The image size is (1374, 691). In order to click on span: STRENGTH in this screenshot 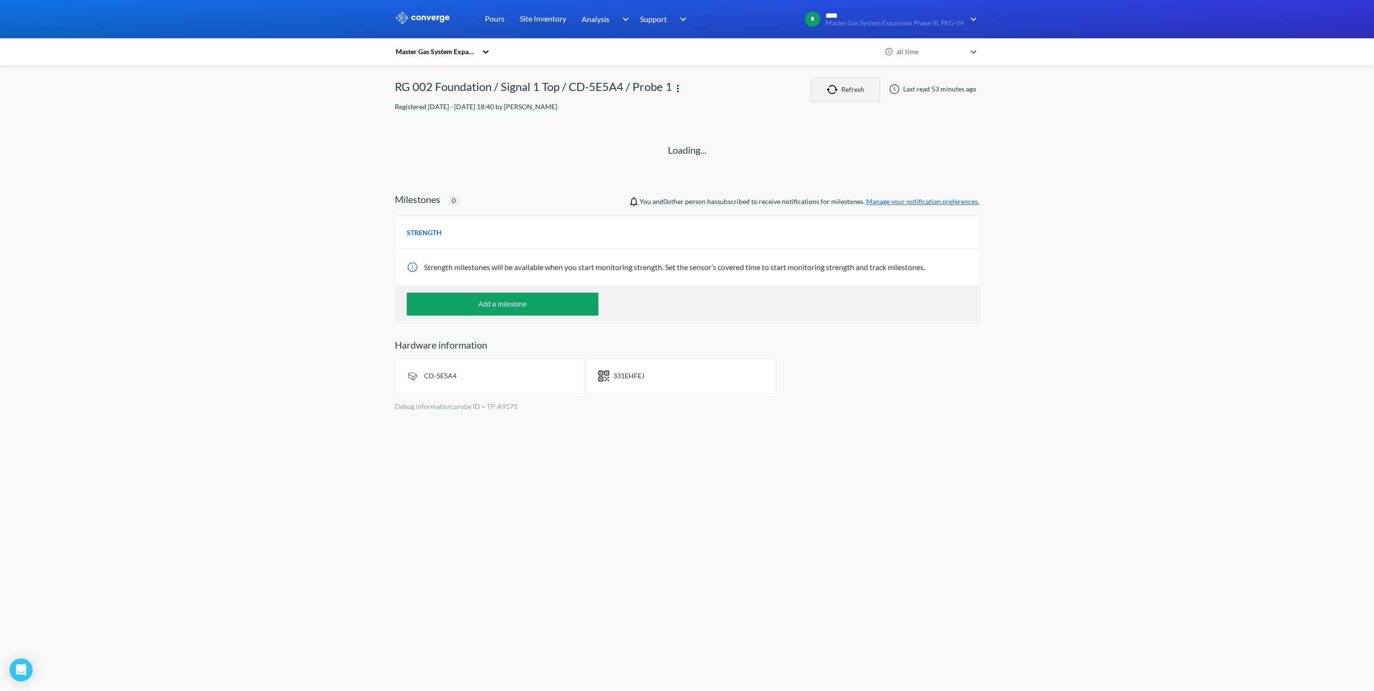, I will do `click(424, 233)`.